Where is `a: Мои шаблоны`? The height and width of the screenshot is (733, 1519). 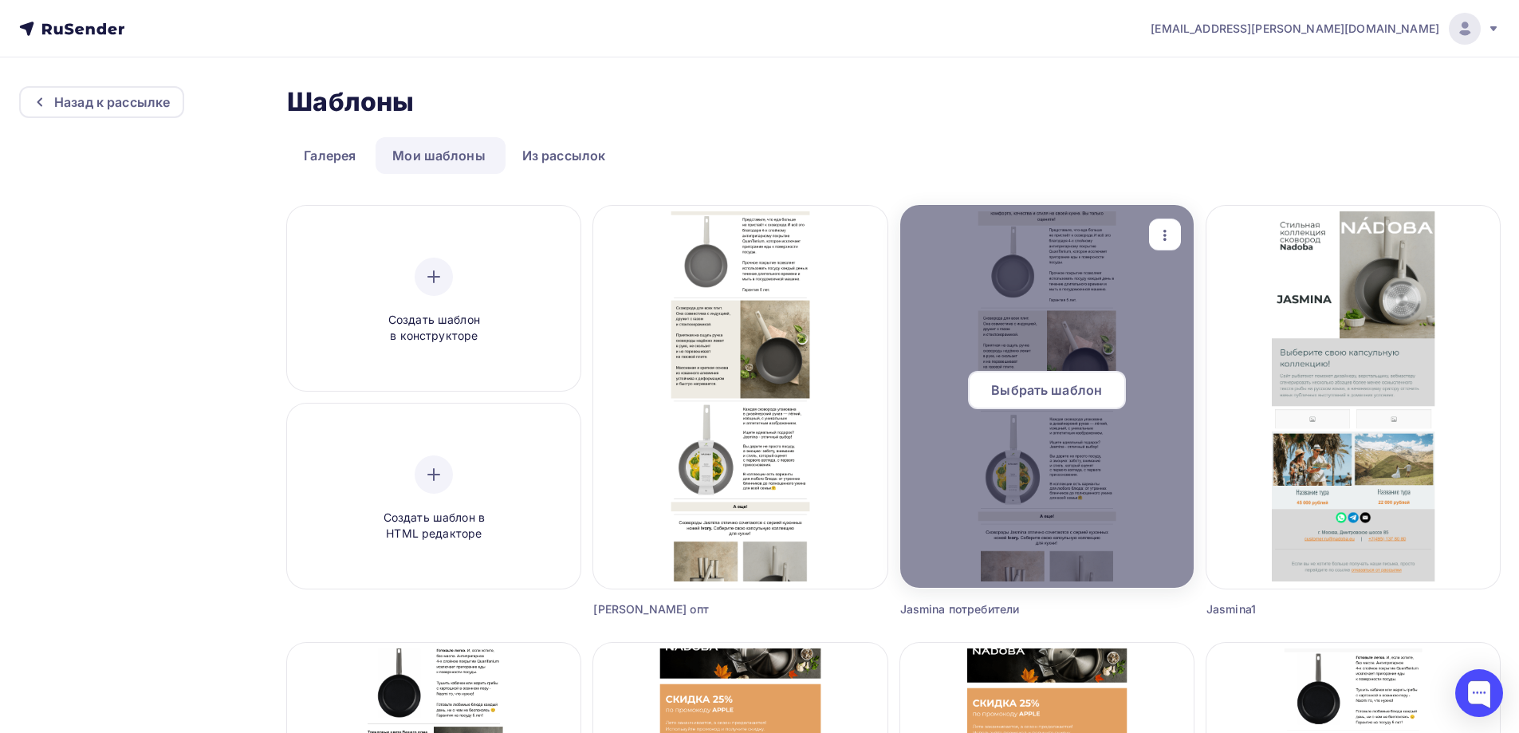
a: Мои шаблоны is located at coordinates (439, 156).